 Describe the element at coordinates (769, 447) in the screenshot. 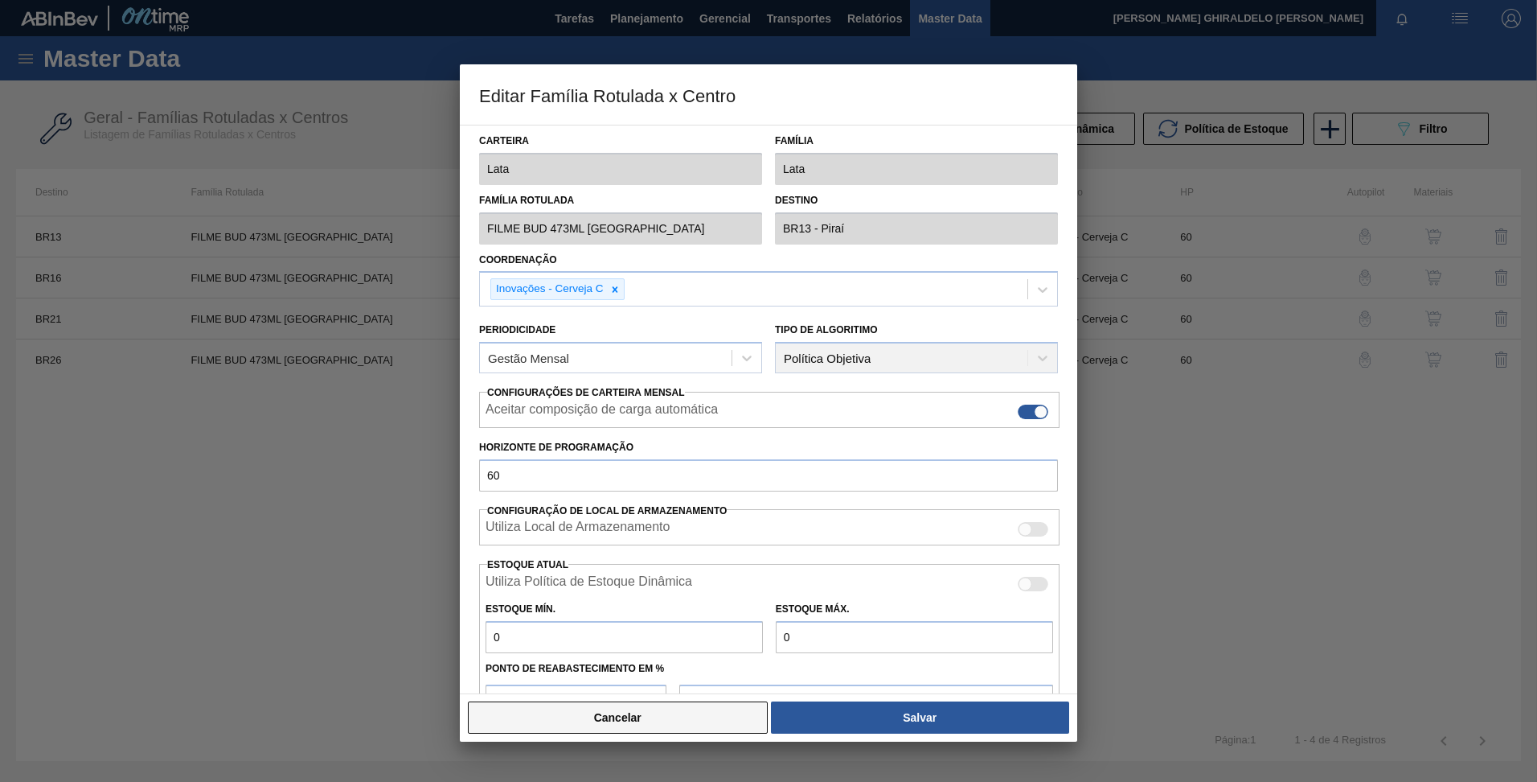

I see `label: Horizonte de Programação` at that location.